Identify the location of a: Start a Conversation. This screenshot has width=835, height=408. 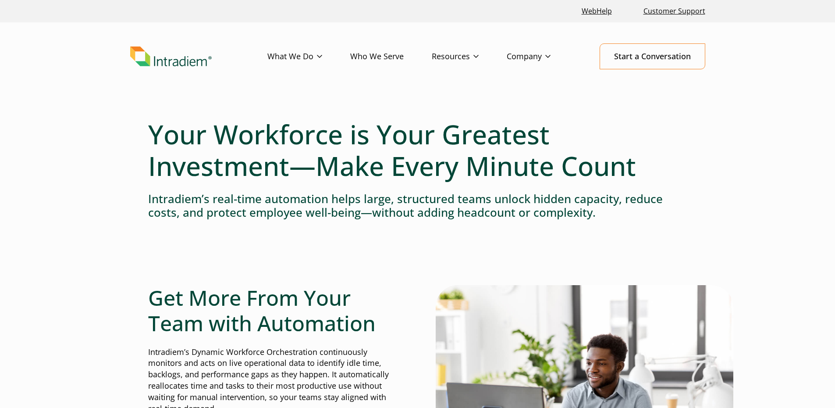
(652, 56).